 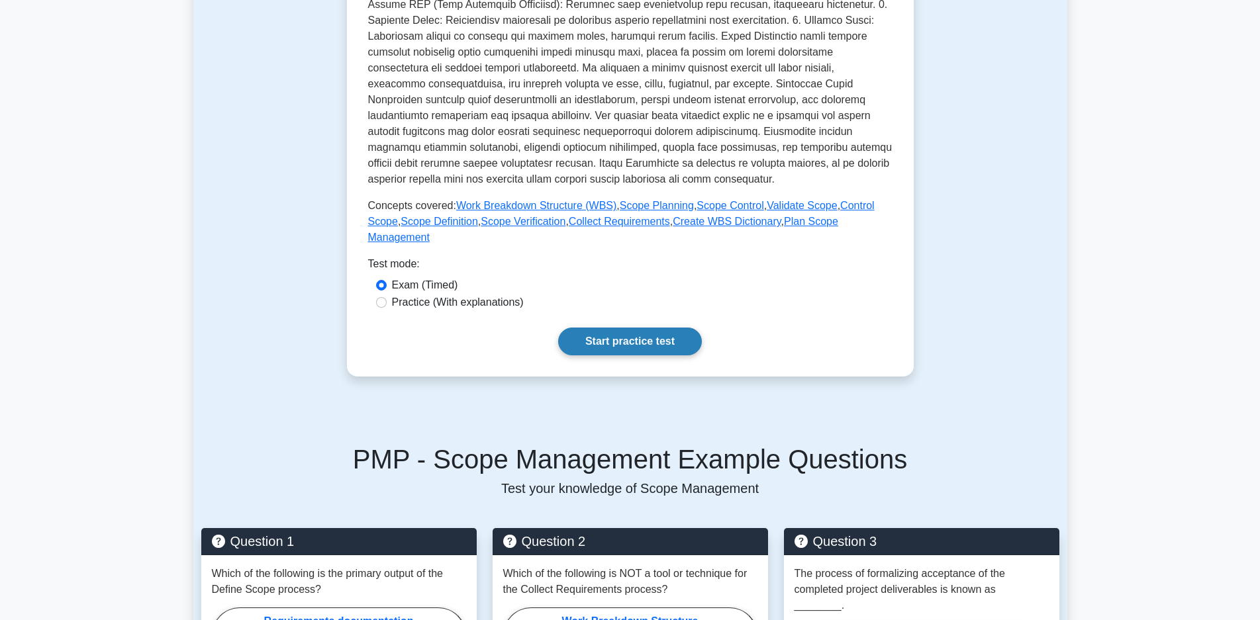 What do you see at coordinates (339, 582) in the screenshot?
I see `p: Which of the following is the primary output of the Define Scope process?` at bounding box center [339, 582].